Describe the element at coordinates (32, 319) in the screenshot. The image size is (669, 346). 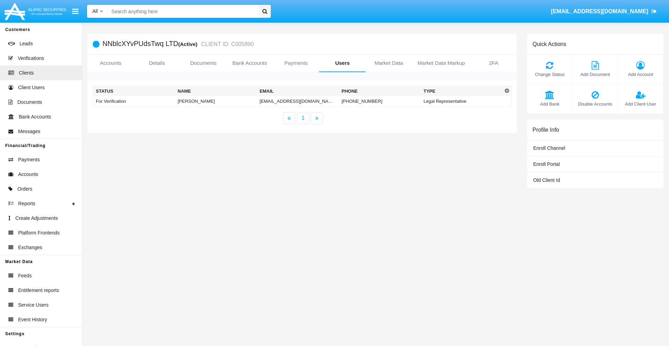
I see `span: Event History` at that location.